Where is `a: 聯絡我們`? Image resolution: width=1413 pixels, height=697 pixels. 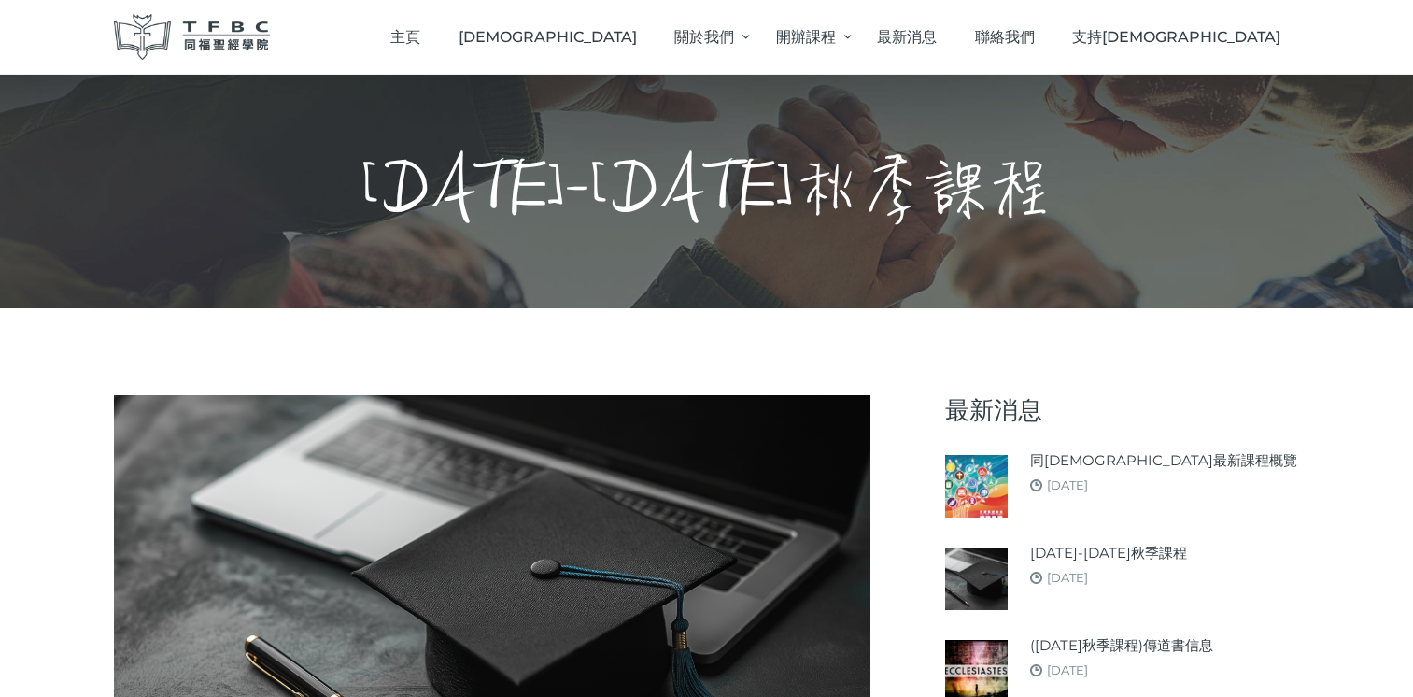
a: 聯絡我們 is located at coordinates (1004, 36).